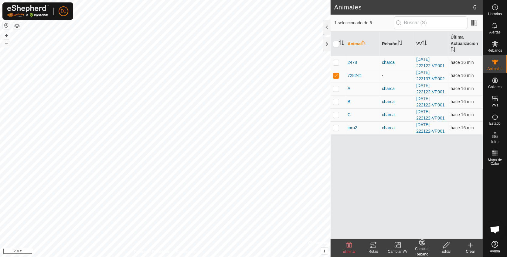 Image resolution: width=507 pixels, height=257 pixels. I want to click on span: 6, so click(475, 7).